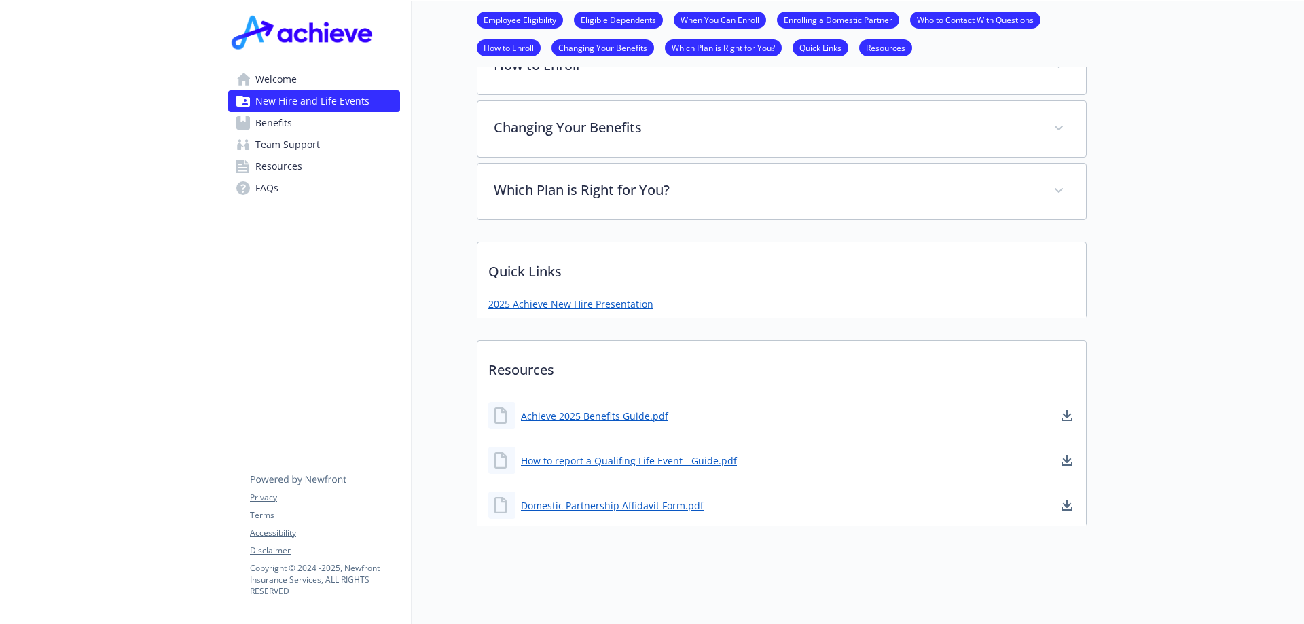  I want to click on a: Changing Your Benefits, so click(602, 47).